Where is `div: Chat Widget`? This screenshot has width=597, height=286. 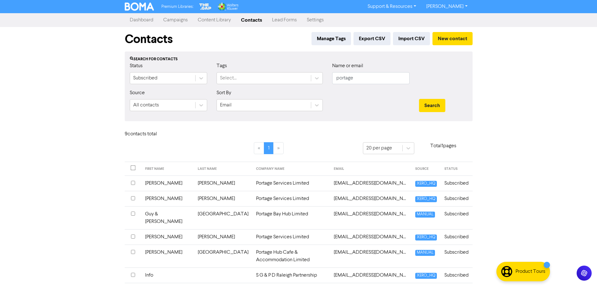 div: Chat Widget is located at coordinates (581, 270).